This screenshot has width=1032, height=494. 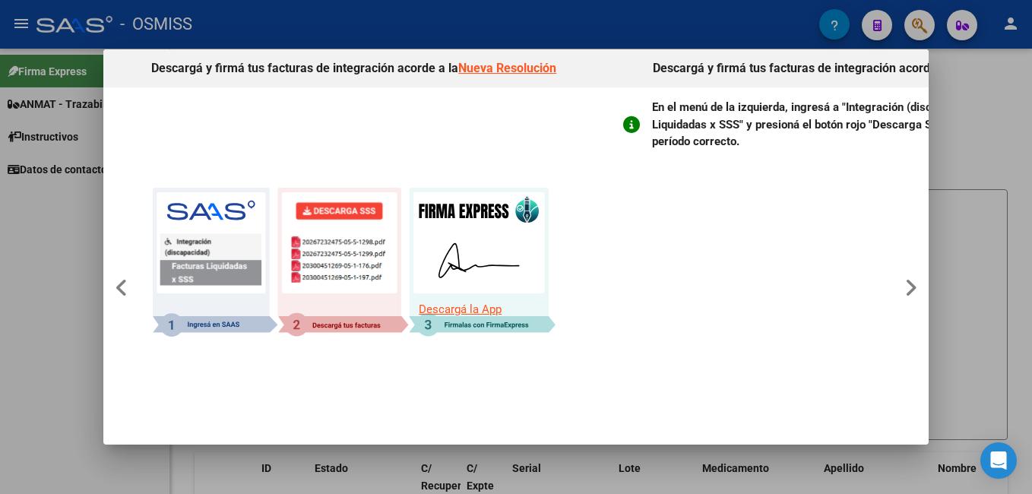 What do you see at coordinates (998, 460) in the screenshot?
I see `div: Open Intercom Messenger` at bounding box center [998, 460].